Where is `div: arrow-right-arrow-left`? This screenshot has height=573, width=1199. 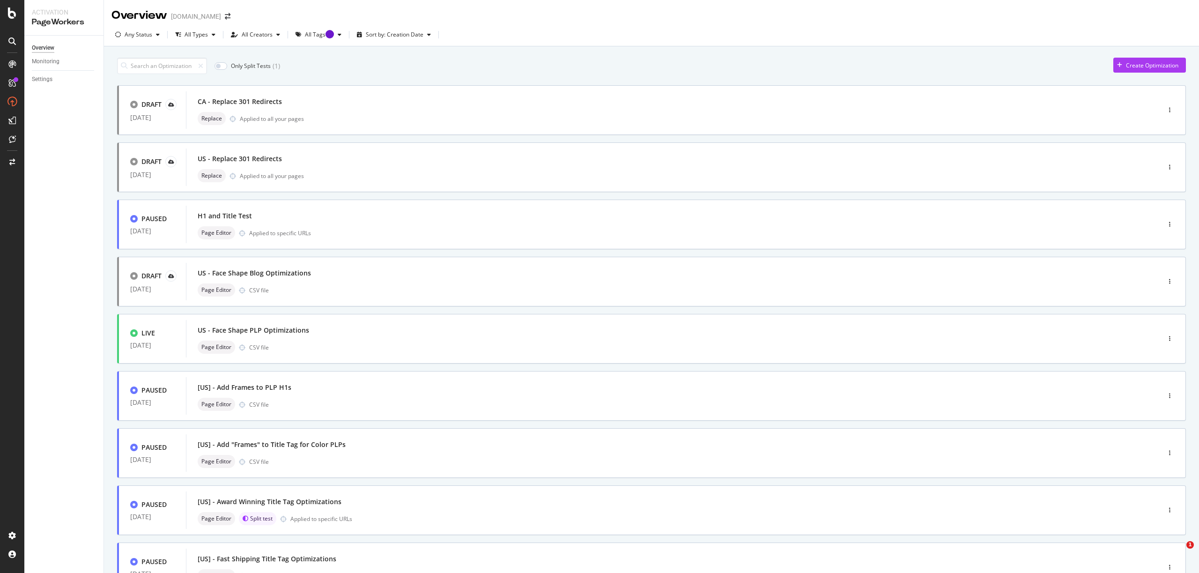 div: arrow-right-arrow-left is located at coordinates (228, 16).